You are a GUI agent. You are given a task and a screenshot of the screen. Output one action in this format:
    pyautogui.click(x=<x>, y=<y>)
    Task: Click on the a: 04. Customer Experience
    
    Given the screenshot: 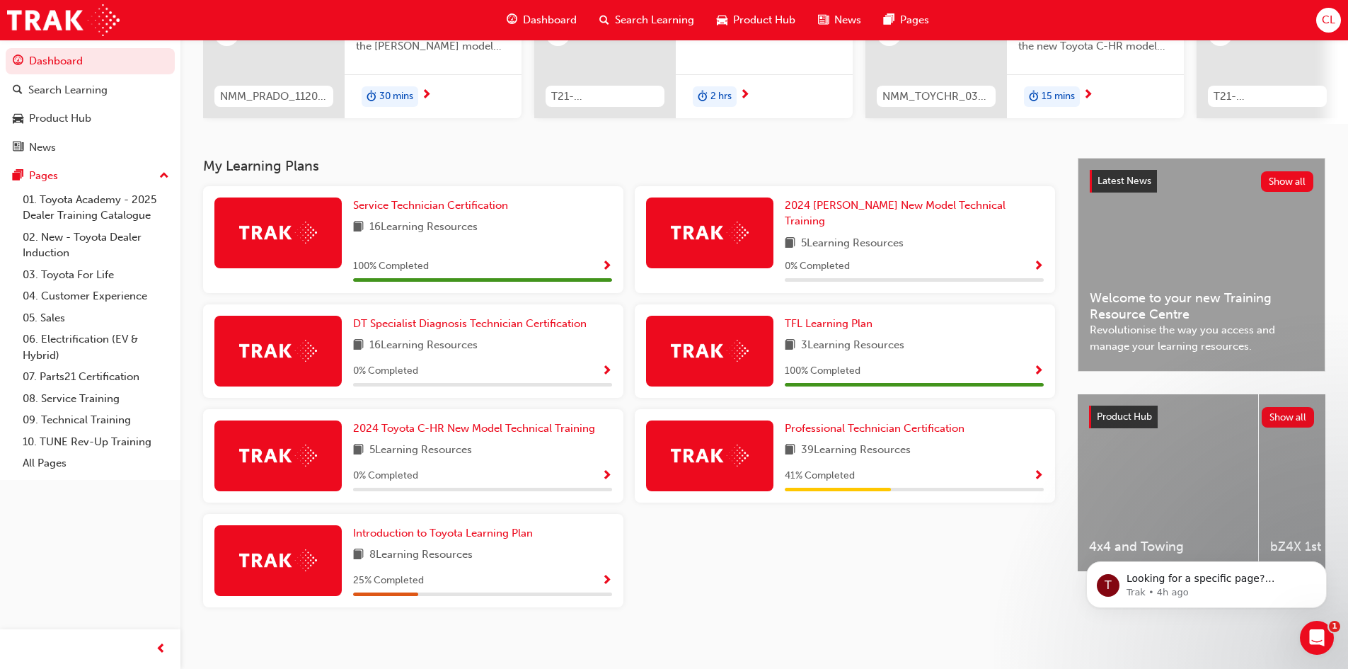 What is the action you would take?
    pyautogui.click(x=96, y=296)
    